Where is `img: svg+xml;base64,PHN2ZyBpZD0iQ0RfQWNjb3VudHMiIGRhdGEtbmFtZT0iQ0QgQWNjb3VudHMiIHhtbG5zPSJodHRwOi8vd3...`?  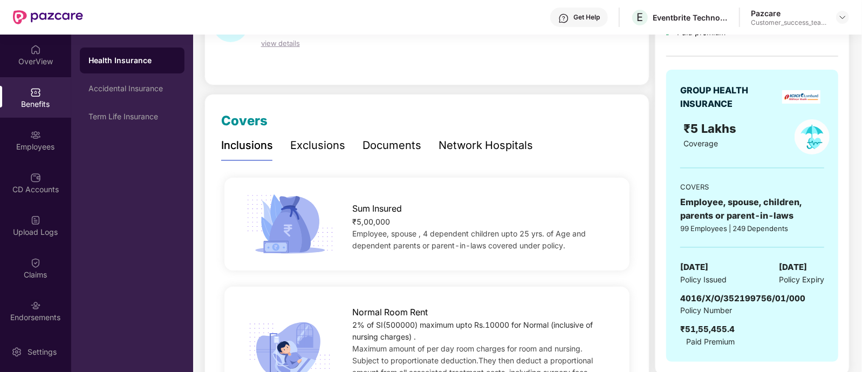
img: svg+xml;base64,PHN2ZyBpZD0iQ0RfQWNjb3VudHMiIGRhdGEtbmFtZT0iQ0QgQWNjb3VudHMiIHhtbG5zPSJodHRwOi8vd3... is located at coordinates (36, 177).